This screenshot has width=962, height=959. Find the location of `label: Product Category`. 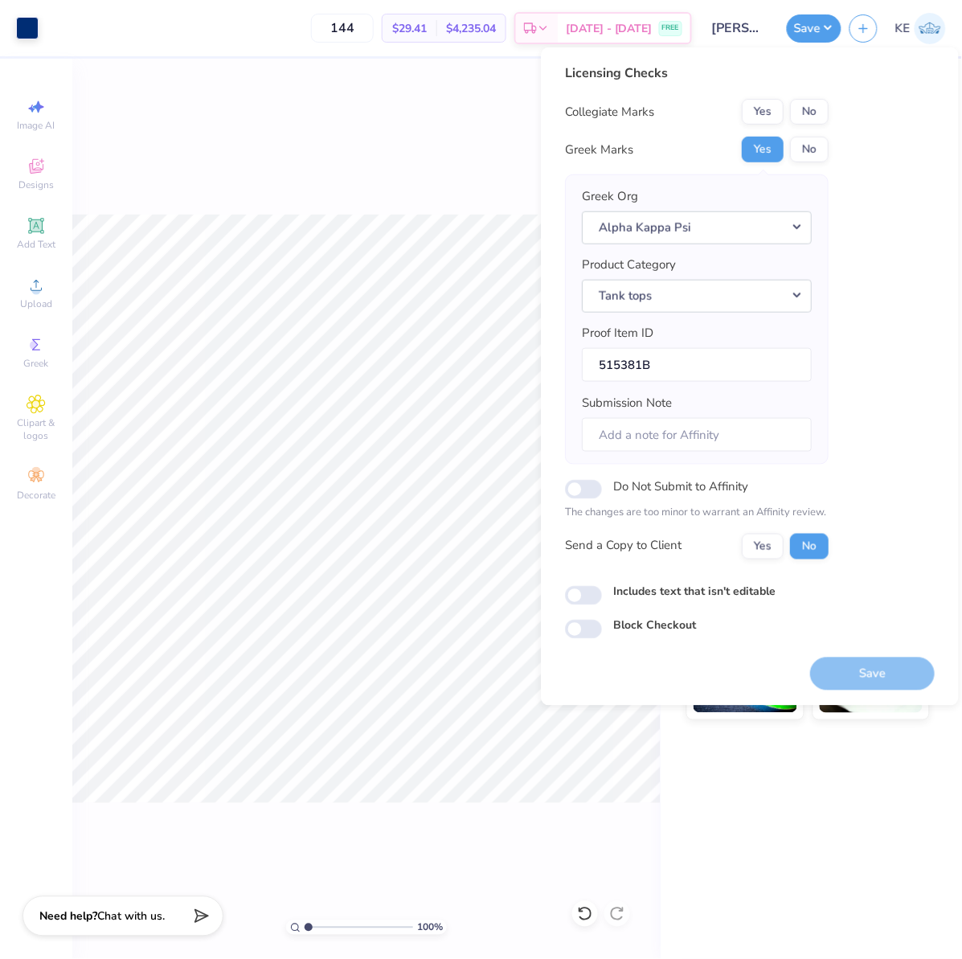

label: Product Category is located at coordinates (629, 265).